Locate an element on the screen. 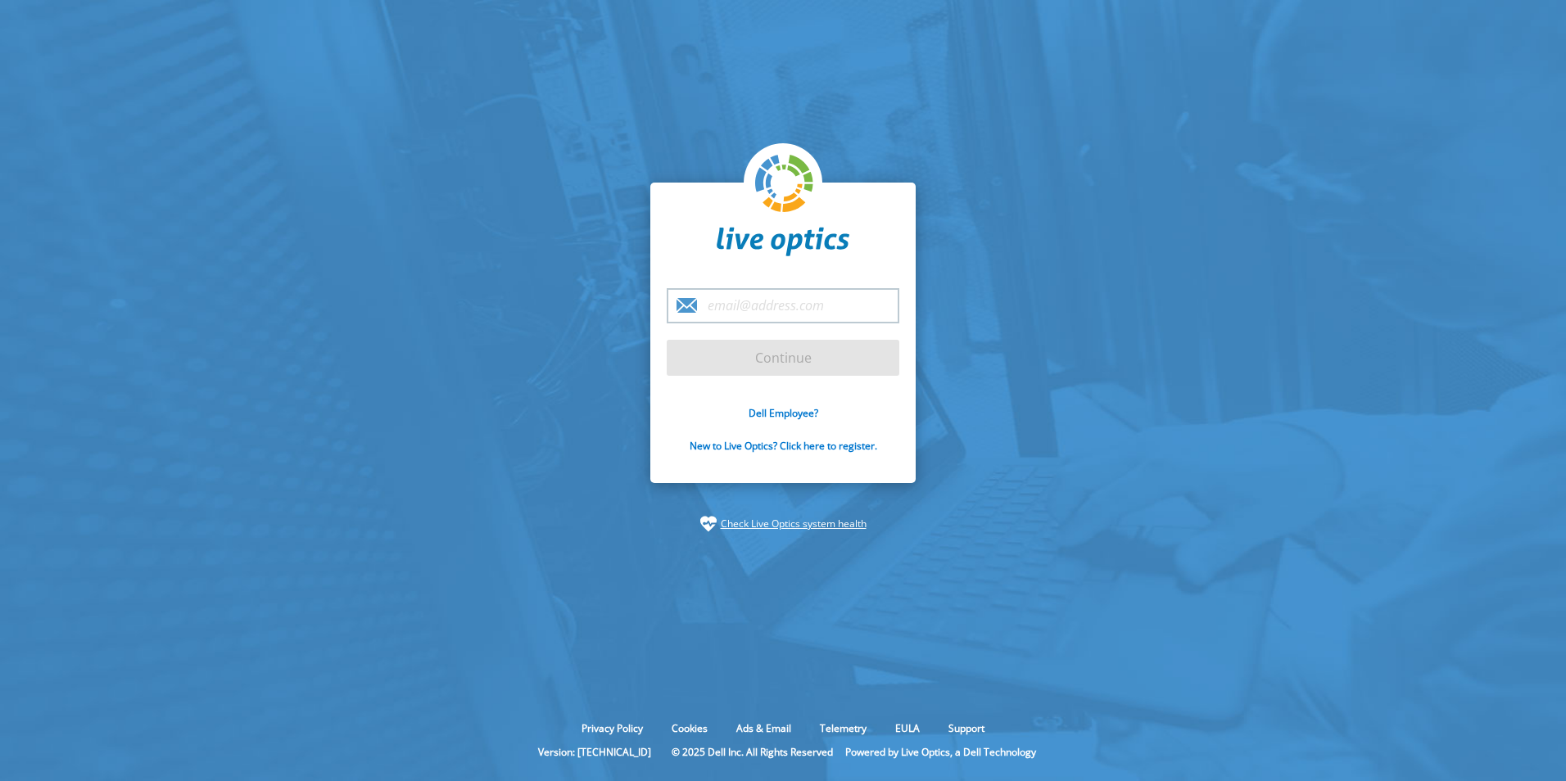  img: status-check-icon.svg is located at coordinates (708, 524).